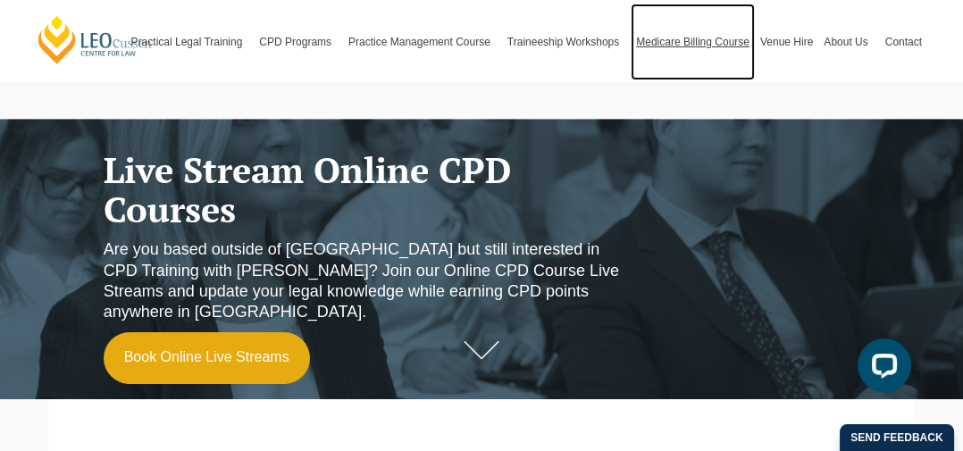 This screenshot has width=963, height=451. I want to click on a: Book Online Live Streams, so click(206, 358).